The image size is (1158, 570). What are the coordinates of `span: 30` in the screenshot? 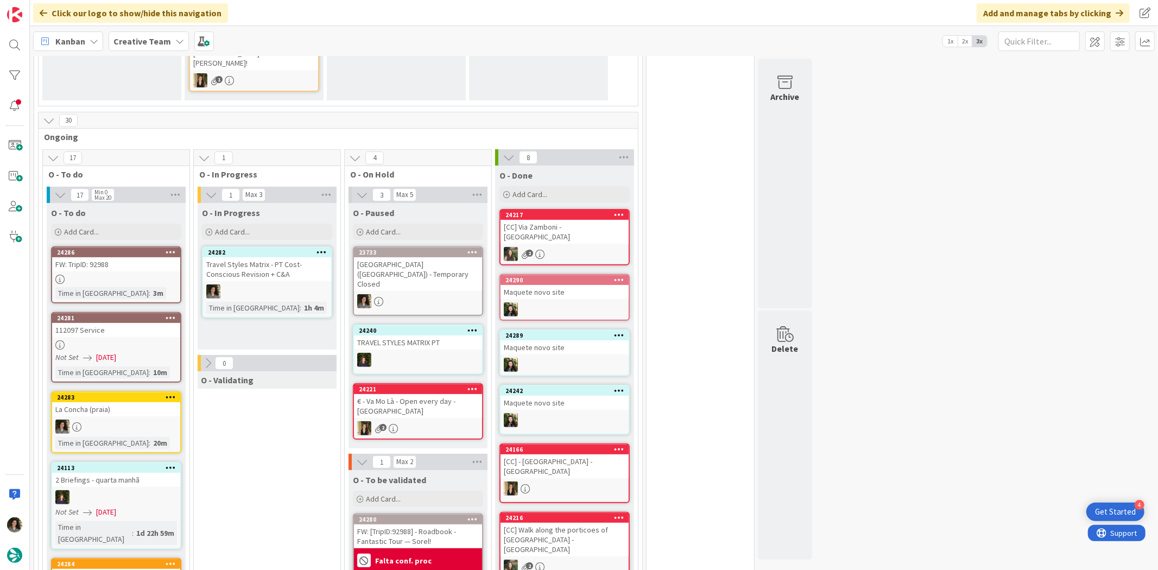 It's located at (68, 121).